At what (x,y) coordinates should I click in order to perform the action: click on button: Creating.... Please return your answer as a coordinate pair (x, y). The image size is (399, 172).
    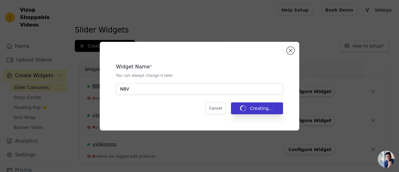
    Looking at the image, I should click on (257, 108).